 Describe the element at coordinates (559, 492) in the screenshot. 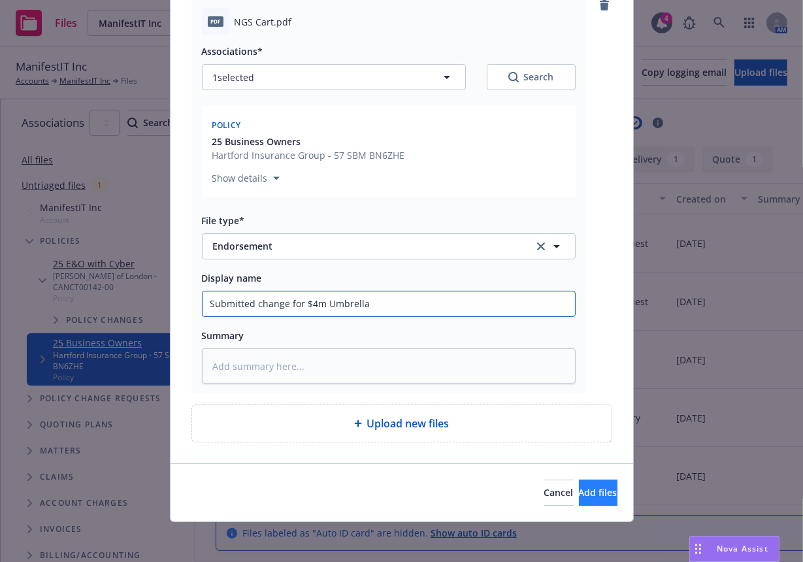

I see `span: Cancel` at that location.